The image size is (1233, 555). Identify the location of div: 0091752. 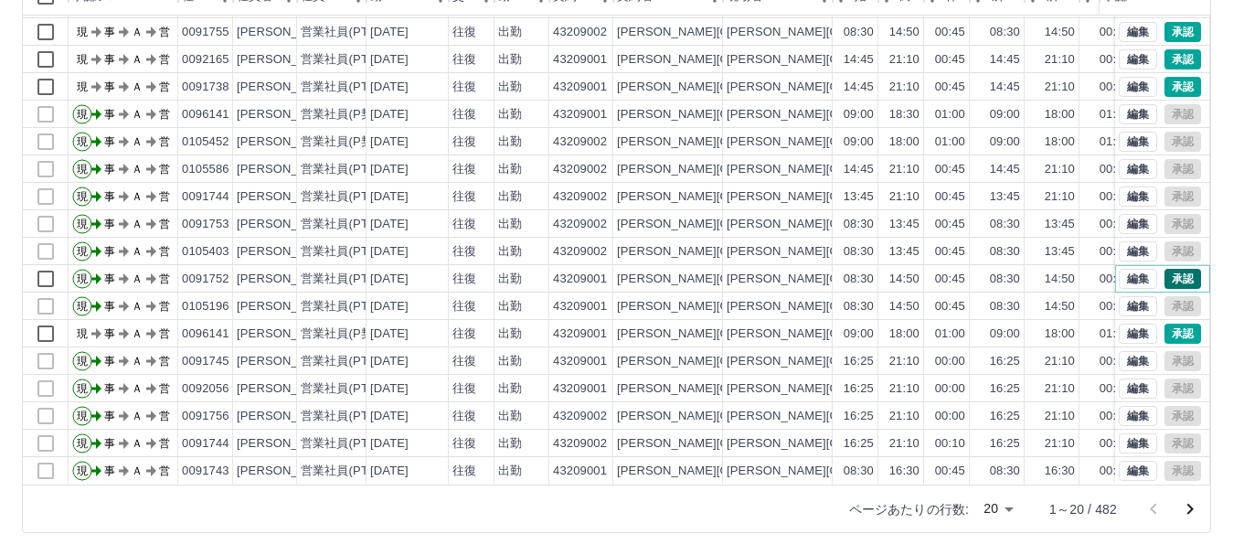
(206, 279).